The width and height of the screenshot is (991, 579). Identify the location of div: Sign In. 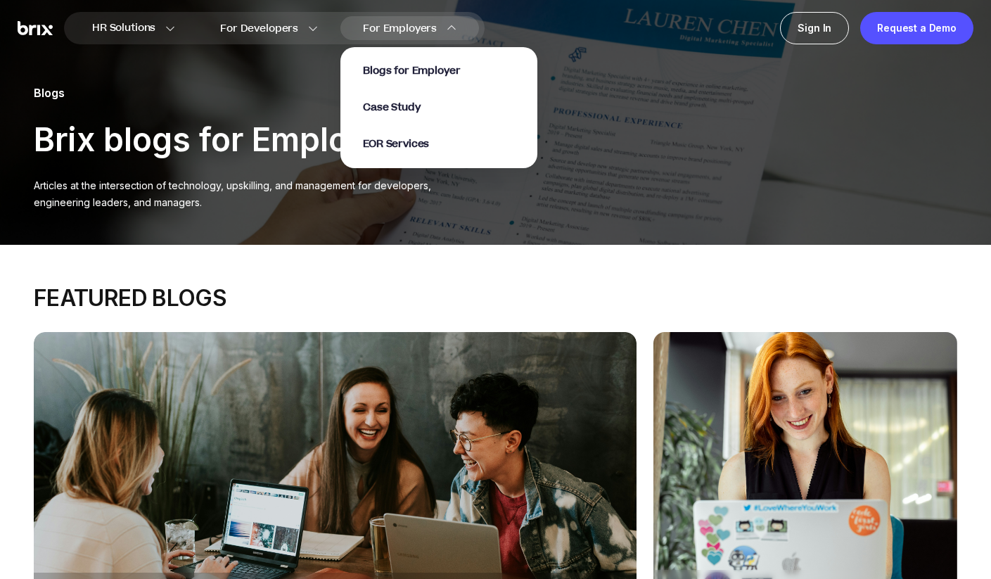
(815, 28).